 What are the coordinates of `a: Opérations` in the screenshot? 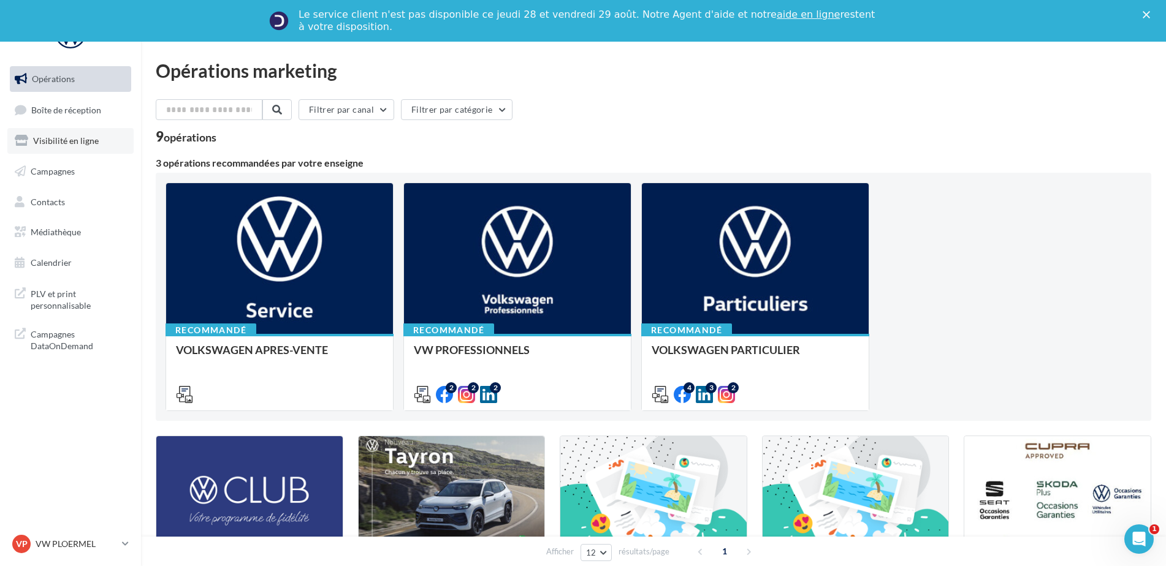 It's located at (70, 79).